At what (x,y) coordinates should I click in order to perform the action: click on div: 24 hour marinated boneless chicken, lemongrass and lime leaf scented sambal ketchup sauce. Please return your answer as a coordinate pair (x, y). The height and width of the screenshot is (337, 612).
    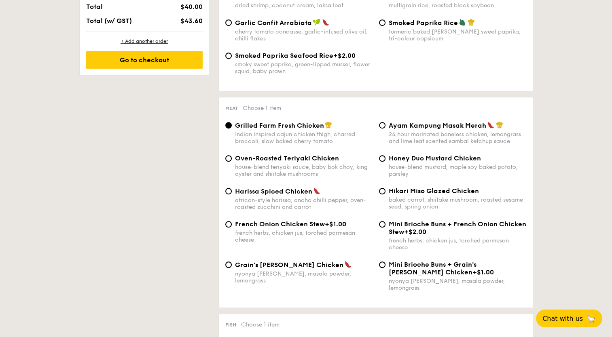
    Looking at the image, I should click on (457, 138).